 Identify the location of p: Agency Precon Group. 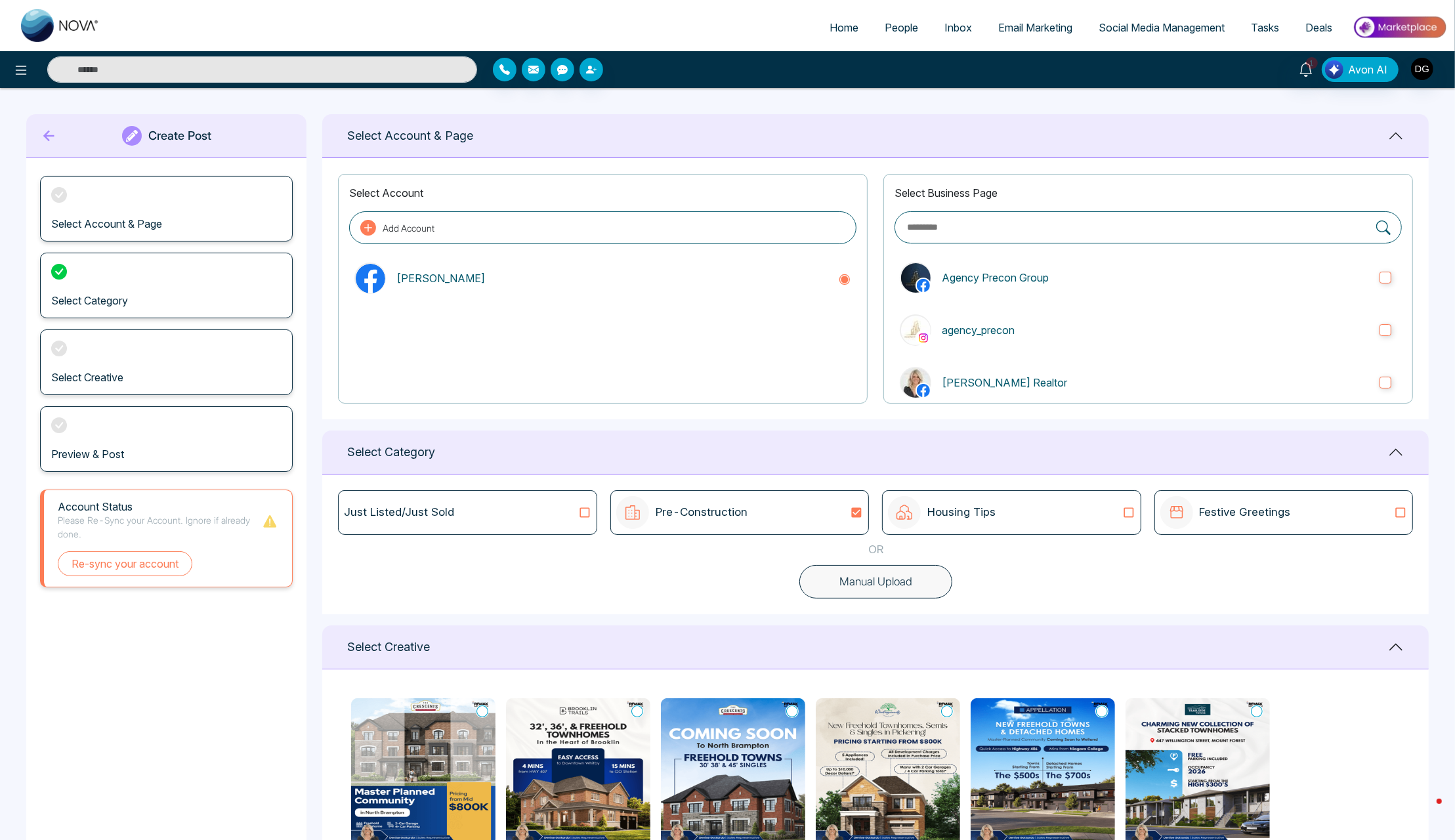
(1156, 278).